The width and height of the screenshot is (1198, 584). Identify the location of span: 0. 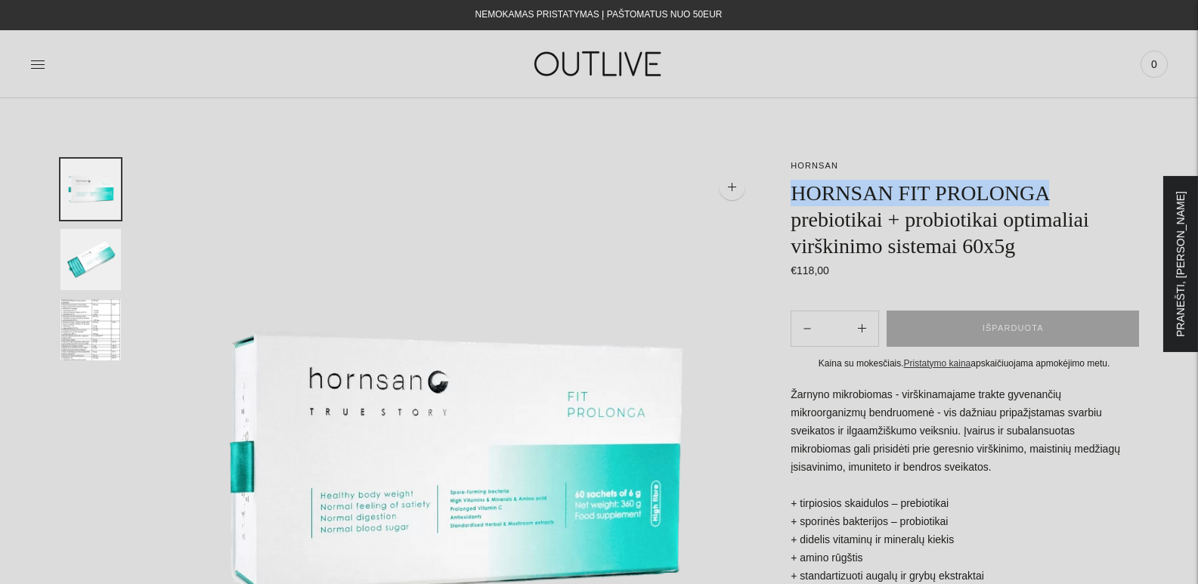
(1154, 64).